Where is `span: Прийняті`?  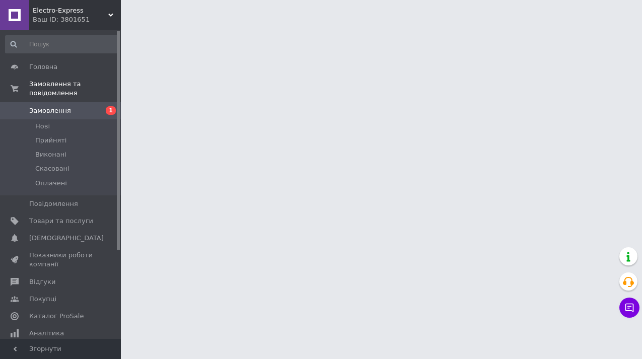 span: Прийняті is located at coordinates (51, 141).